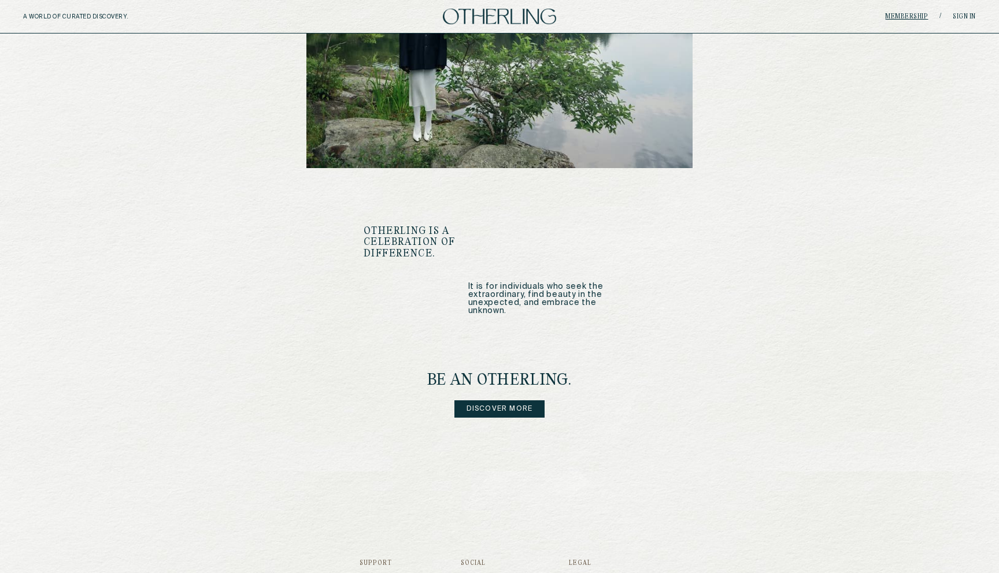 The height and width of the screenshot is (573, 999). What do you see at coordinates (964, 17) in the screenshot?
I see `a: Sign in` at bounding box center [964, 17].